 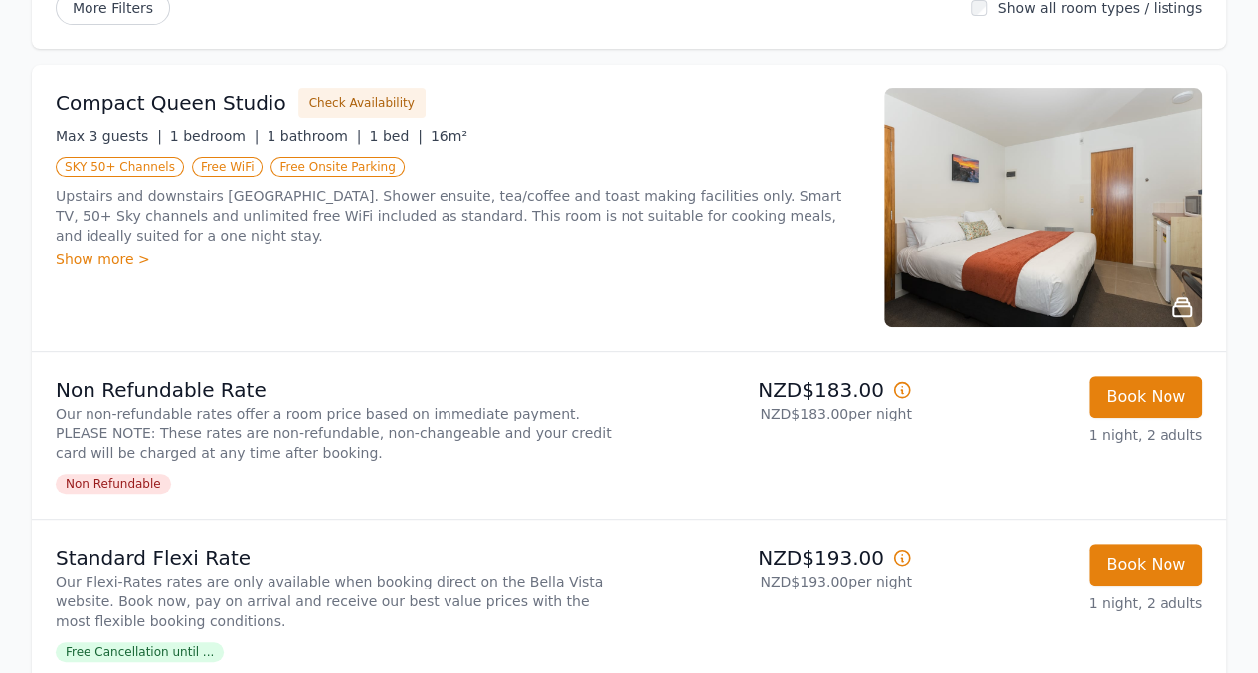 What do you see at coordinates (108, 136) in the screenshot?
I see `span: Max 3 guests |` at bounding box center [108, 136].